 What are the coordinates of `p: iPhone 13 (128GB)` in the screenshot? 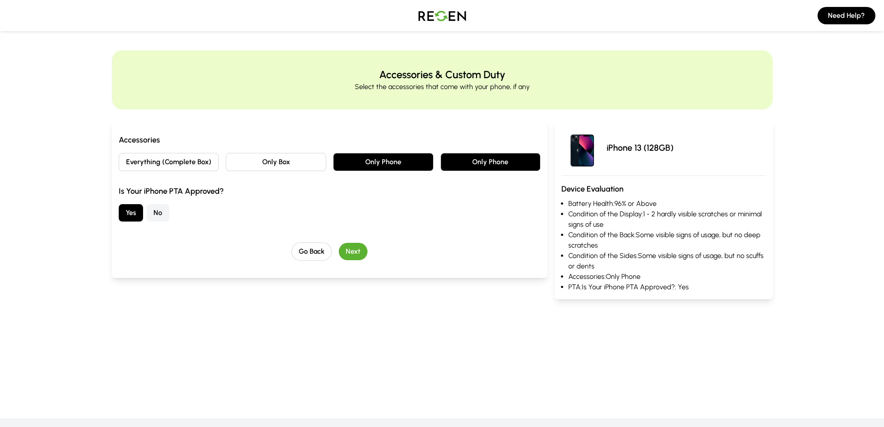 It's located at (640, 148).